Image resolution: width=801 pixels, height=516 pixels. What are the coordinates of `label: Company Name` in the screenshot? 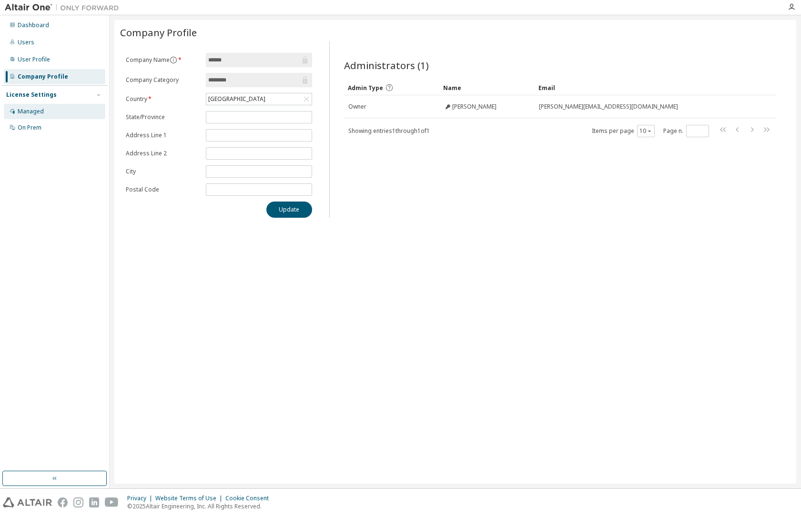 It's located at (163, 60).